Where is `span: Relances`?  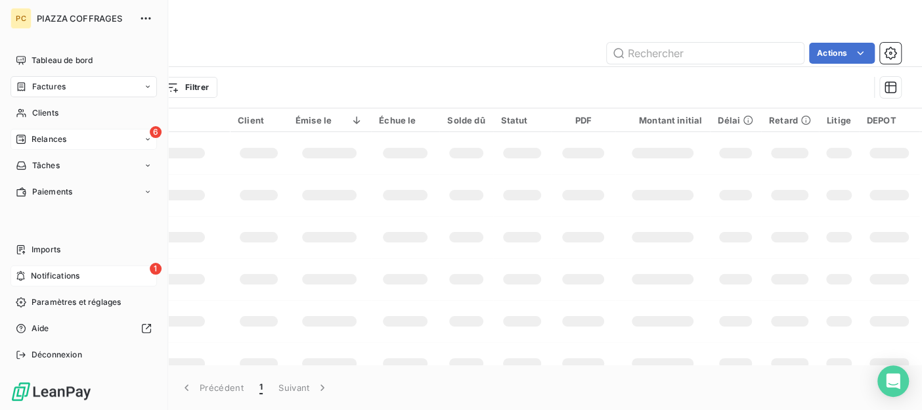 span: Relances is located at coordinates (49, 139).